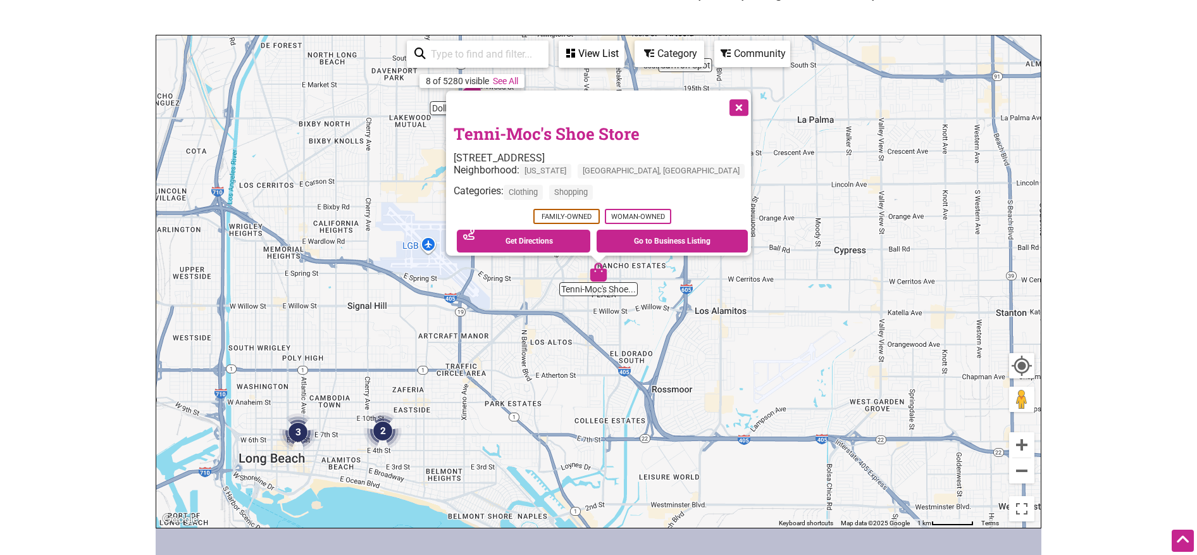 The image size is (1197, 555). What do you see at coordinates (1022, 471) in the screenshot?
I see `button: Zoom out` at bounding box center [1022, 471].